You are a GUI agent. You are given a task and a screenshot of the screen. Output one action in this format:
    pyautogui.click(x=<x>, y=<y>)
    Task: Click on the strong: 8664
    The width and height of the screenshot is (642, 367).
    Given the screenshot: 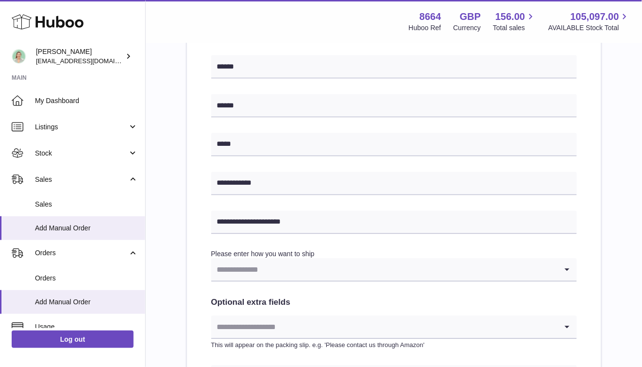 What is the action you would take?
    pyautogui.click(x=430, y=17)
    